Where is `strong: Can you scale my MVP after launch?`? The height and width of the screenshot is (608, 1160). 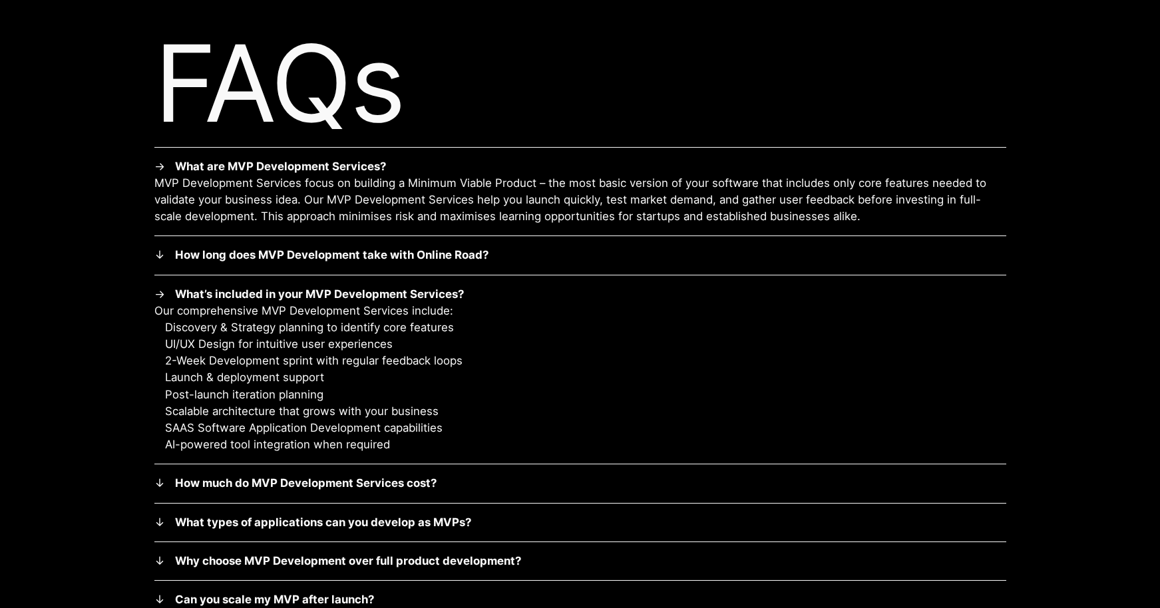
strong: Can you scale my MVP after launch? is located at coordinates (274, 599).